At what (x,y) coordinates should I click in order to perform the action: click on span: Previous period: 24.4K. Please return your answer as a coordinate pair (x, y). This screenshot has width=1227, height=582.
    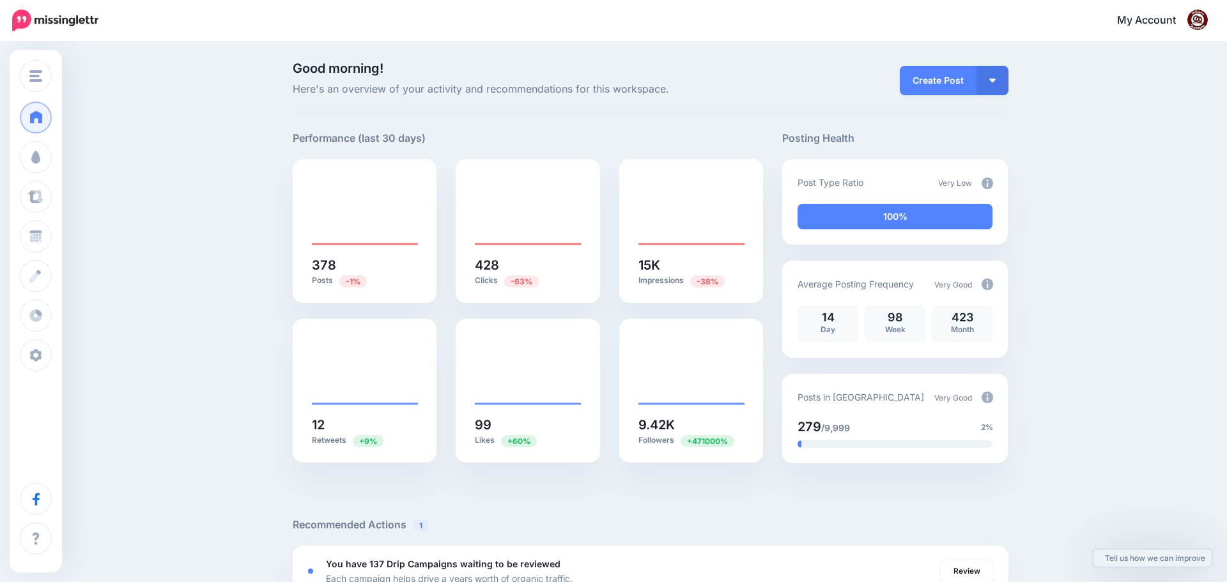
    Looking at the image, I should click on (707, 281).